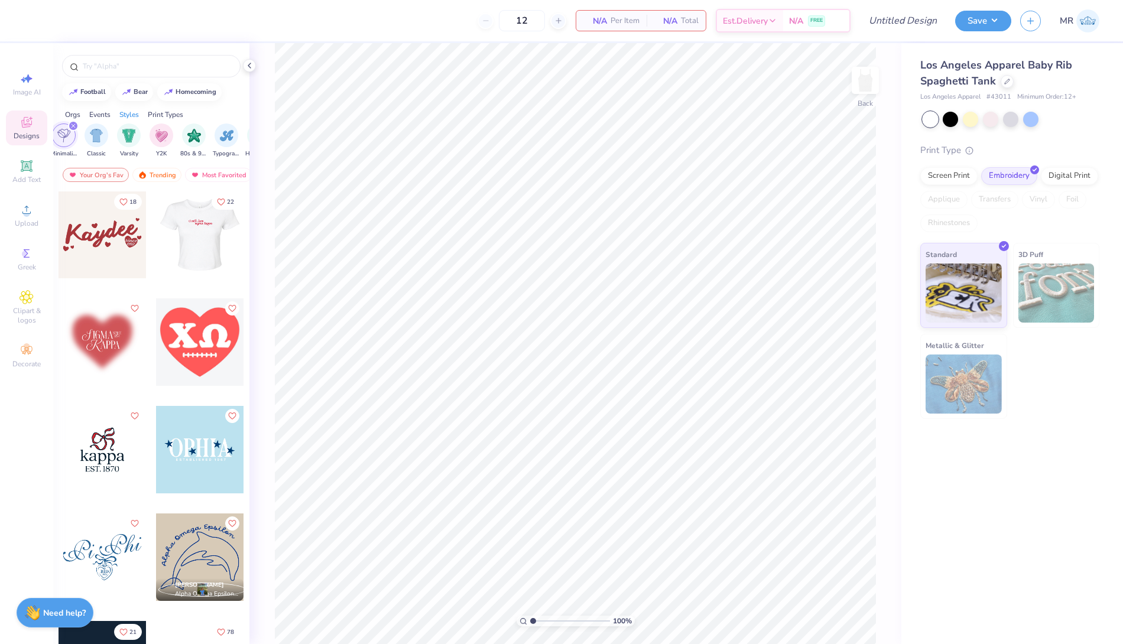 The width and height of the screenshot is (1123, 644). I want to click on div: filter for Classic, so click(96, 141).